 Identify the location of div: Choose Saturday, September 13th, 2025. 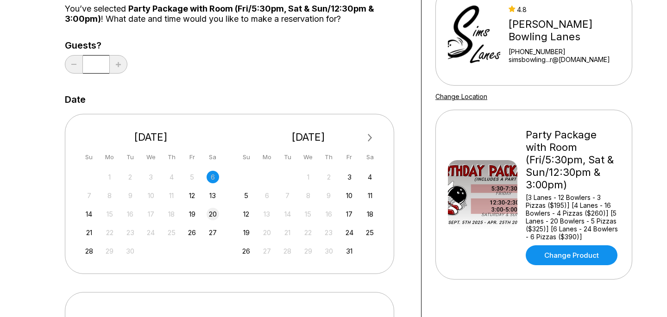
(213, 195).